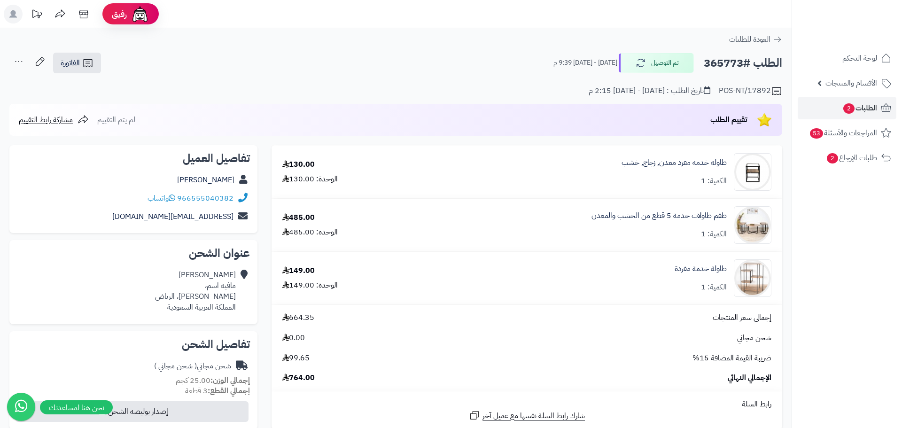  What do you see at coordinates (213, 380) in the screenshot?
I see `small: 25.00 كجم` at bounding box center [213, 380].